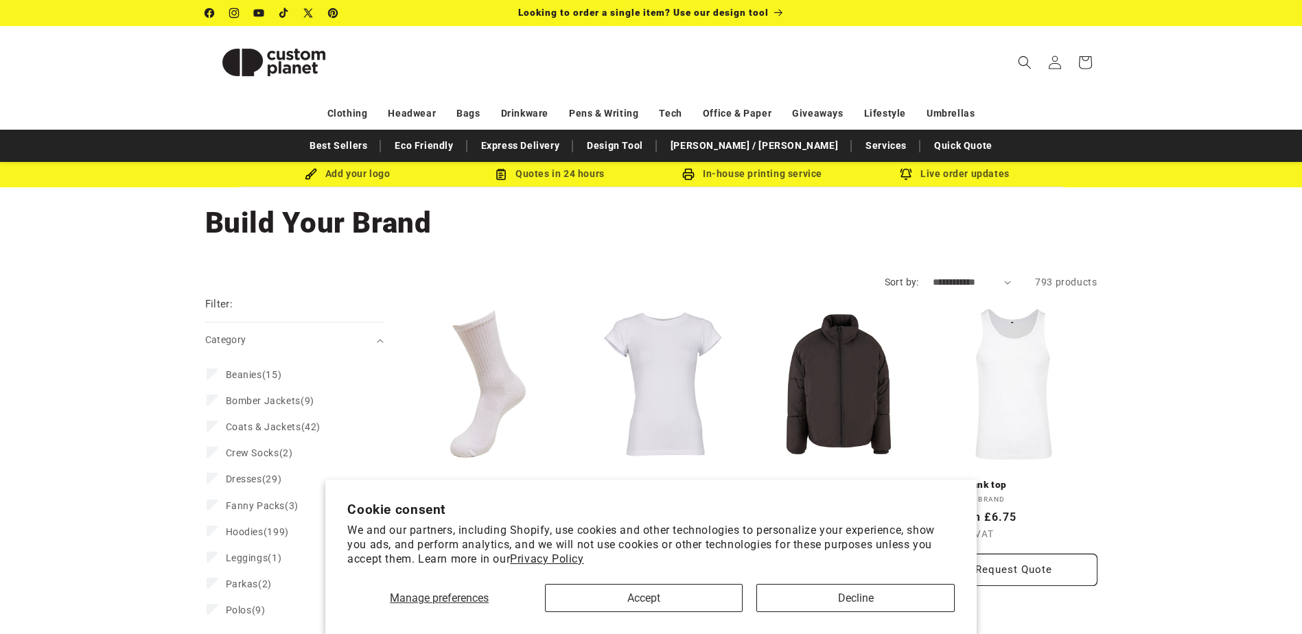 Image resolution: width=1302 pixels, height=634 pixels. What do you see at coordinates (885, 113) in the screenshot?
I see `a: Lifestyle` at bounding box center [885, 113].